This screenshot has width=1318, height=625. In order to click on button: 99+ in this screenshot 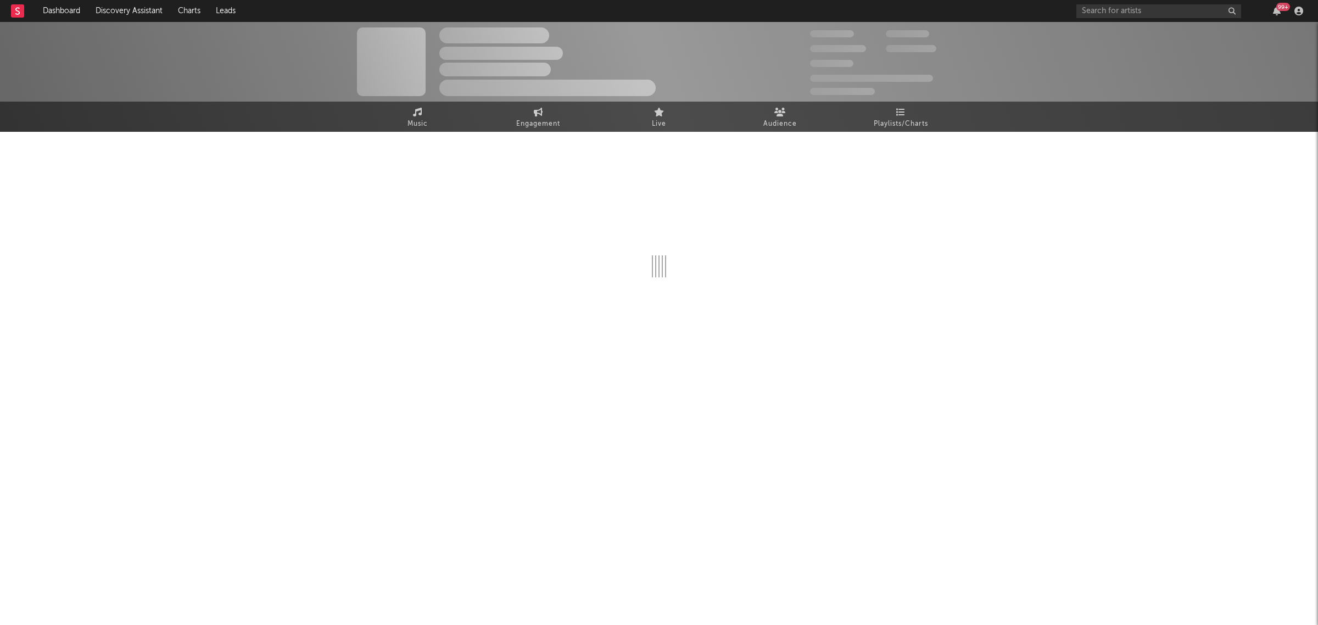, I will do `click(1277, 11)`.